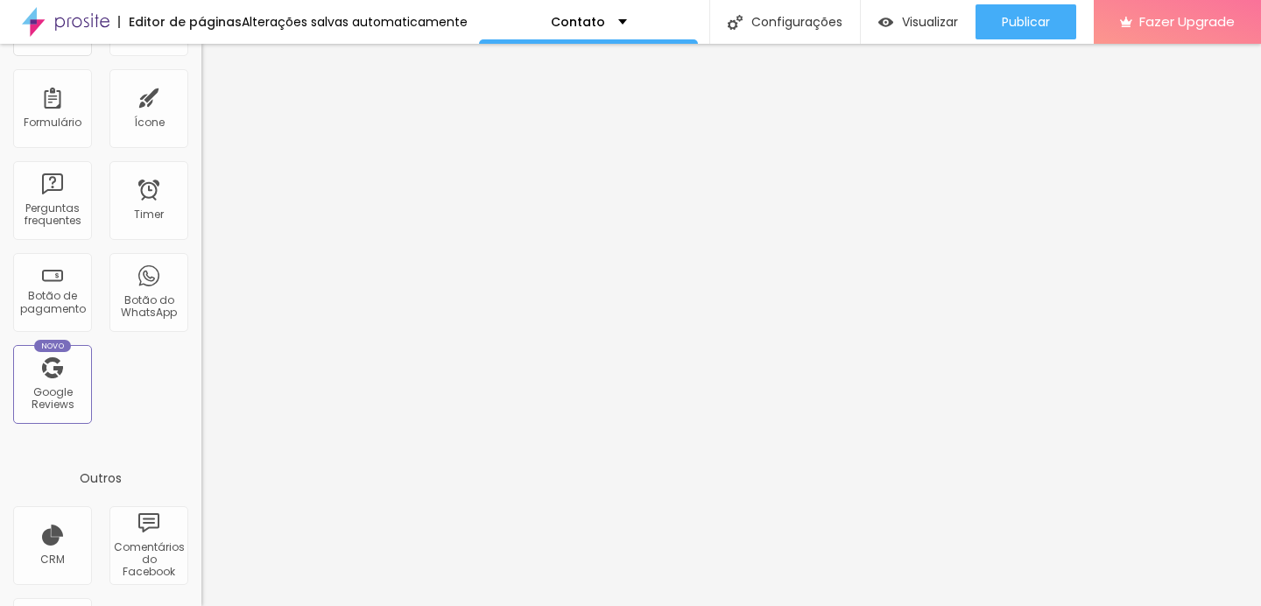 Image resolution: width=1261 pixels, height=606 pixels. What do you see at coordinates (1026, 22) in the screenshot?
I see `span: Publicar` at bounding box center [1026, 22].